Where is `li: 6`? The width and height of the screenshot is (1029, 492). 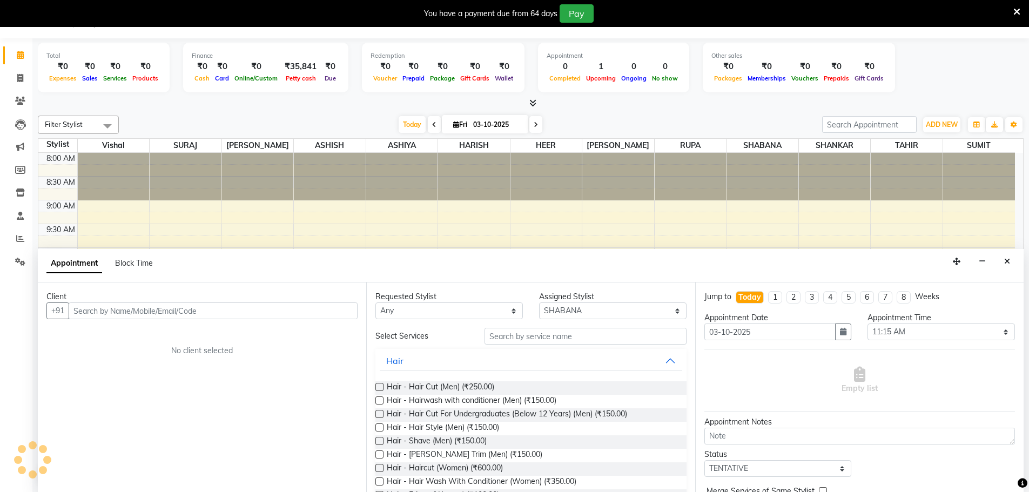 li: 6 is located at coordinates (867, 297).